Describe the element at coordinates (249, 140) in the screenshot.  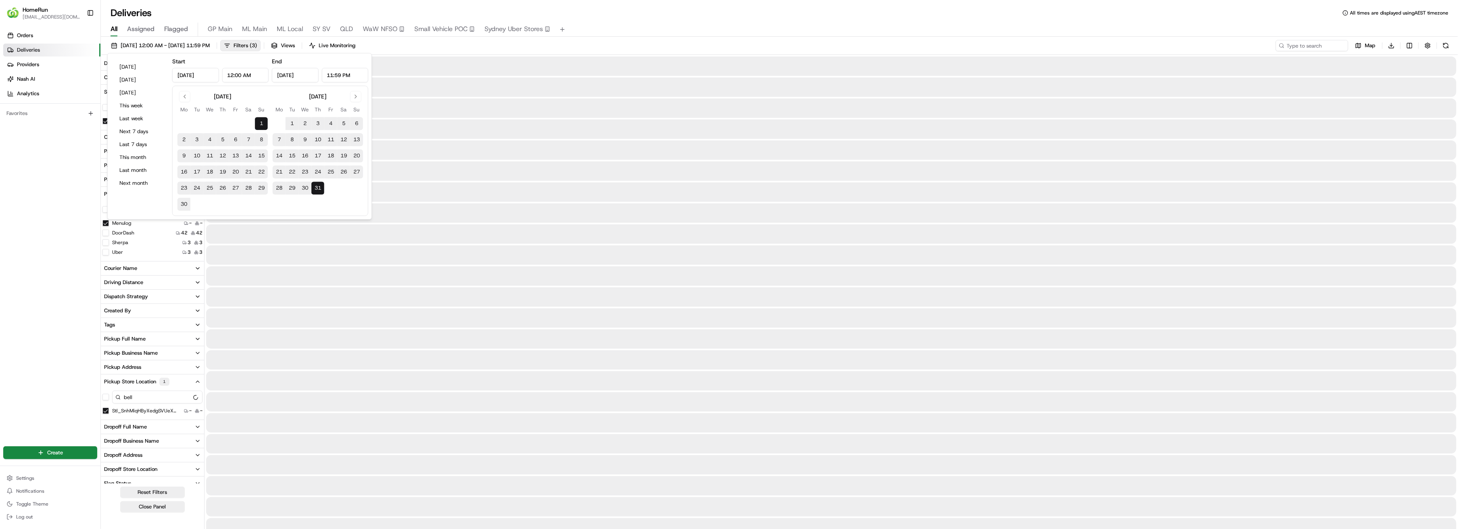
I see `button: 7` at that location.